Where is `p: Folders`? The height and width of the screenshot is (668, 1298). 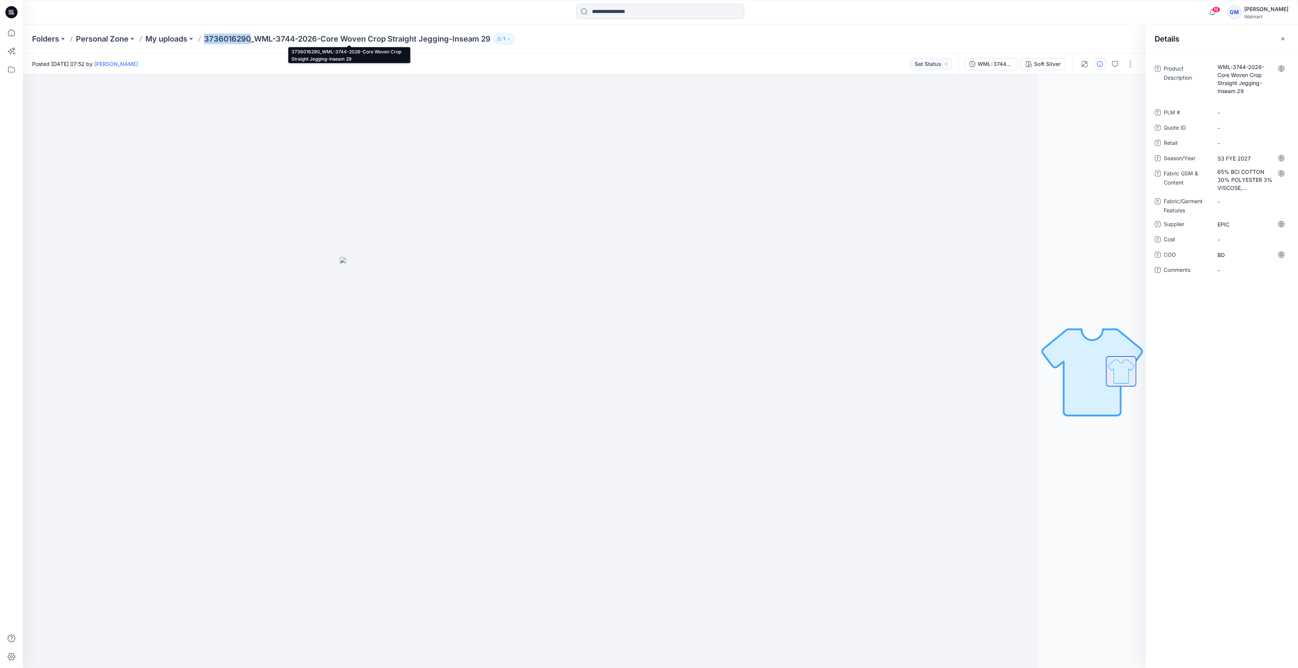 p: Folders is located at coordinates (45, 39).